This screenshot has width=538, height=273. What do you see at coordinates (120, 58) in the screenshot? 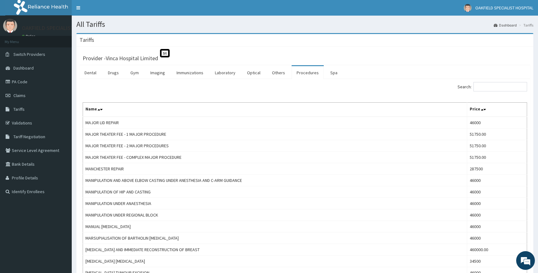
I see `h3: Provider - Vinca Hospital Limited` at bounding box center [120, 58].